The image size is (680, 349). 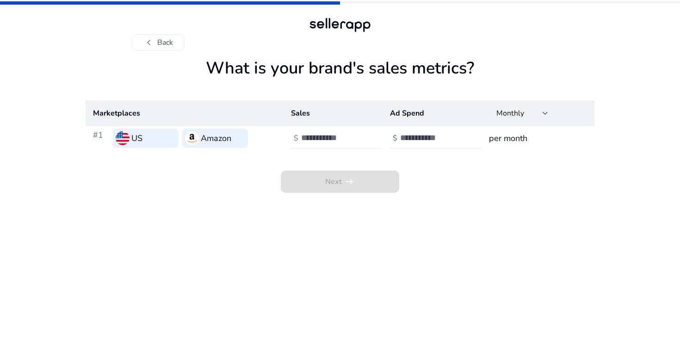 I want to click on button: chevron_leftBack, so click(x=158, y=43).